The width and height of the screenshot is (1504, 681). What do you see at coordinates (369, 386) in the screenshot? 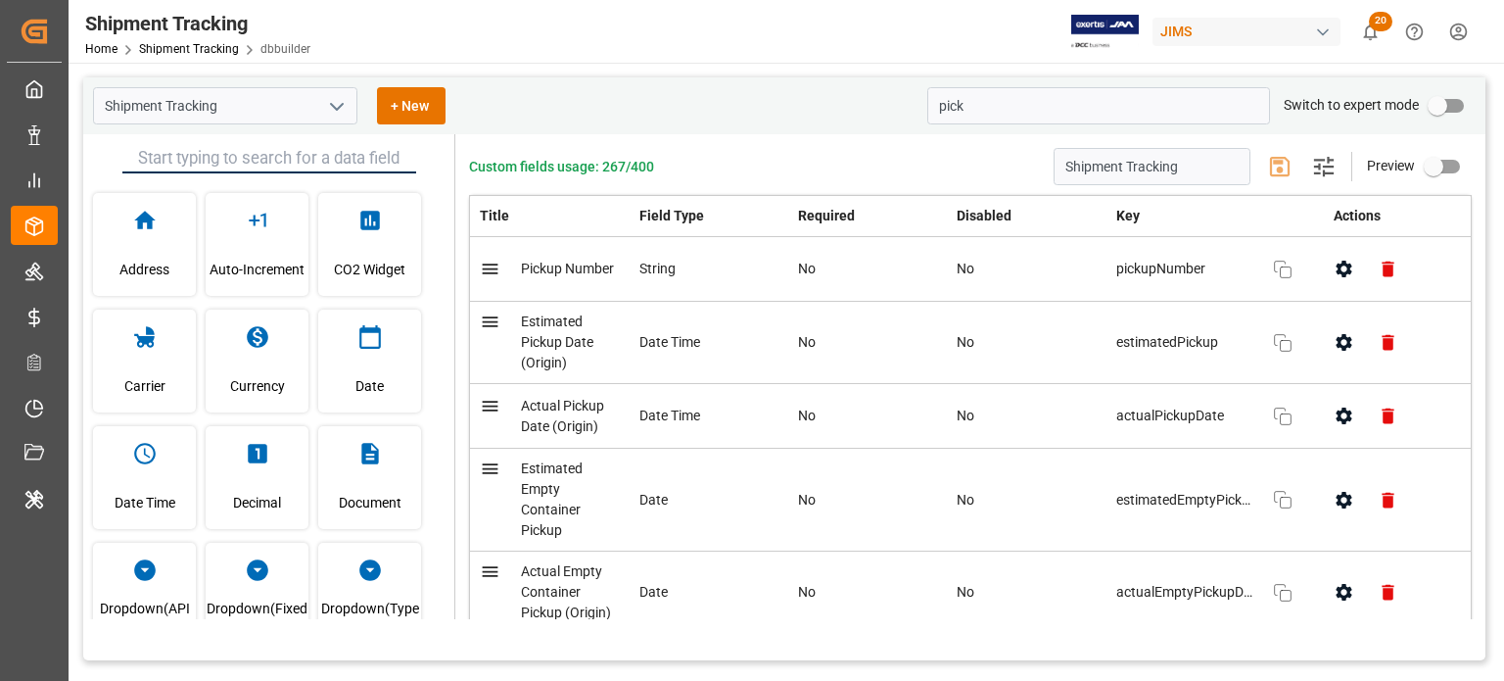
I see `span: Date` at bounding box center [369, 386].